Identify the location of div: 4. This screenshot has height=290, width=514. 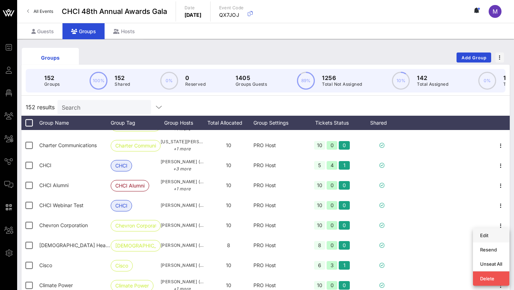
(332, 165).